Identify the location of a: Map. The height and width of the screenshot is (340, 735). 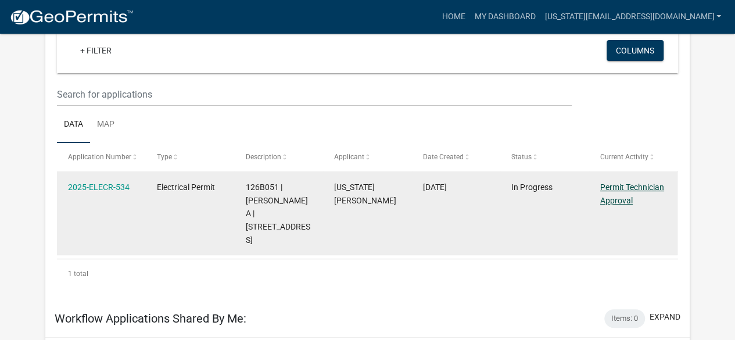
(106, 125).